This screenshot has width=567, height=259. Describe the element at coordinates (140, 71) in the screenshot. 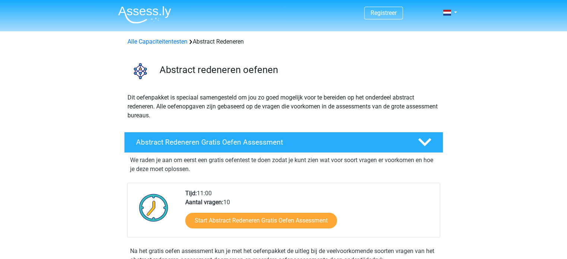

I see `img: abstract redeneren` at that location.